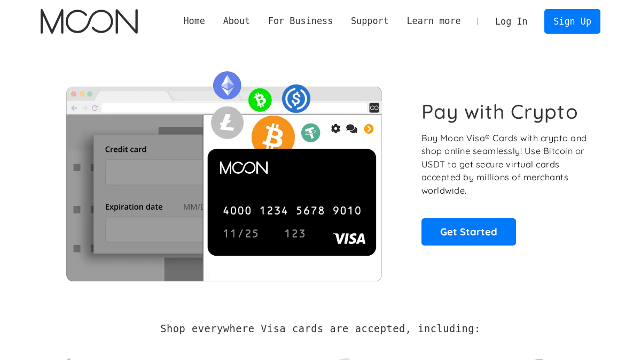 Image resolution: width=641 pixels, height=360 pixels. I want to click on h1: Pay with Crypto, so click(500, 111).